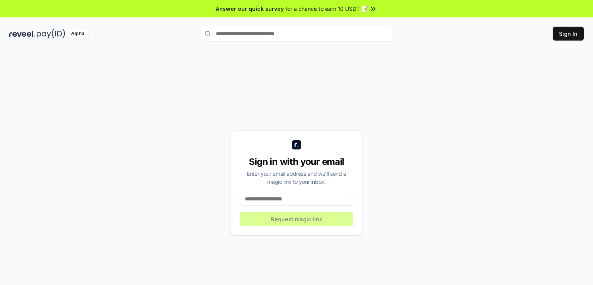  Describe the element at coordinates (78, 34) in the screenshot. I see `div: Alpha` at that location.